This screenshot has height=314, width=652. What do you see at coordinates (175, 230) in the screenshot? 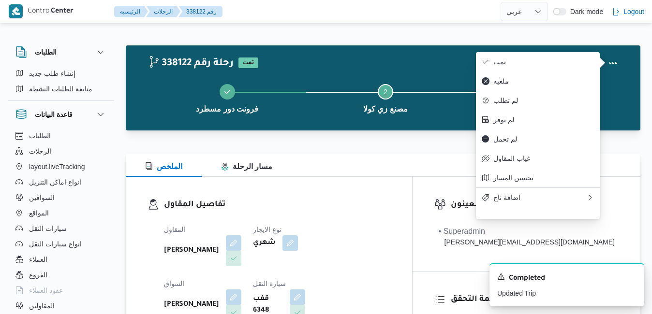
I see `span: المقاول` at bounding box center [175, 230].